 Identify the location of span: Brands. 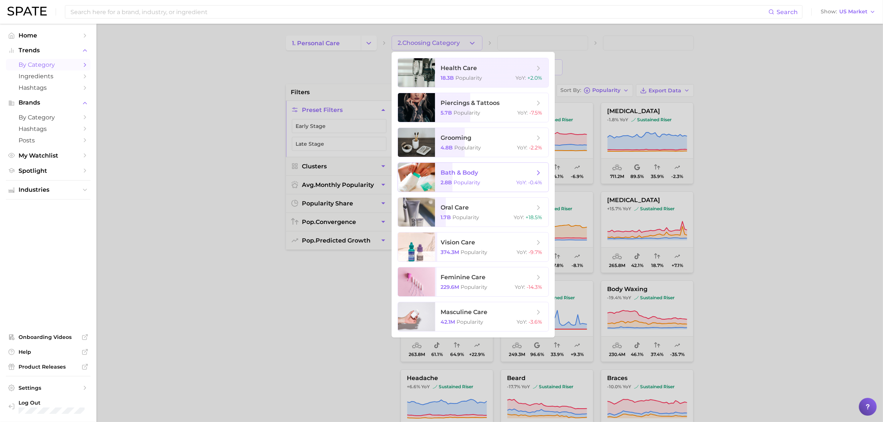
(48, 103).